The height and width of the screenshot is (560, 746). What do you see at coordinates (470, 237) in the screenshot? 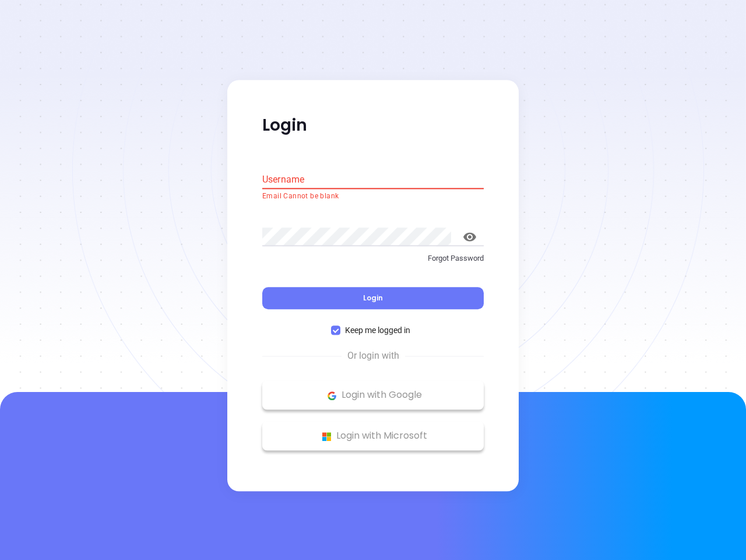
I see `button: toggle password visibility` at bounding box center [470, 237].